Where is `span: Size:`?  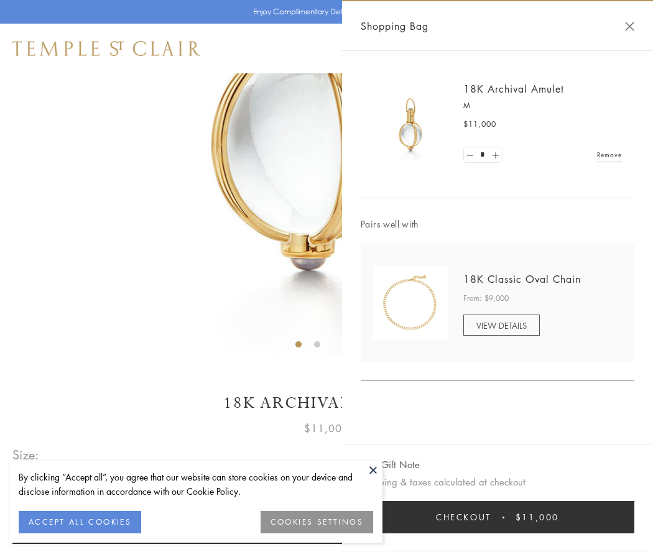
span: Size: is located at coordinates (26, 455).